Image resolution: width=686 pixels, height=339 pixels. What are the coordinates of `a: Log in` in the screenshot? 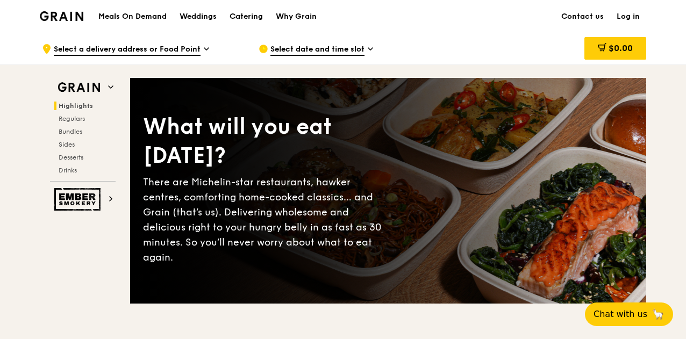 It's located at (628, 17).